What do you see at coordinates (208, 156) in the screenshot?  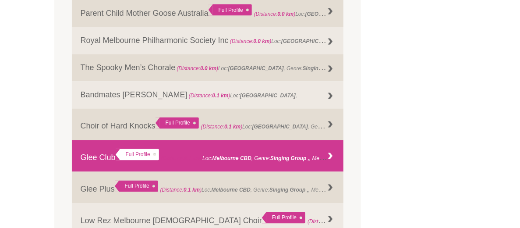 I see `a: Glee Club Full Profile (Distance:0.1 km)Loc:Melbourne CBD, Genre:Singing Group ,, Members:25-50` at bounding box center [208, 156].